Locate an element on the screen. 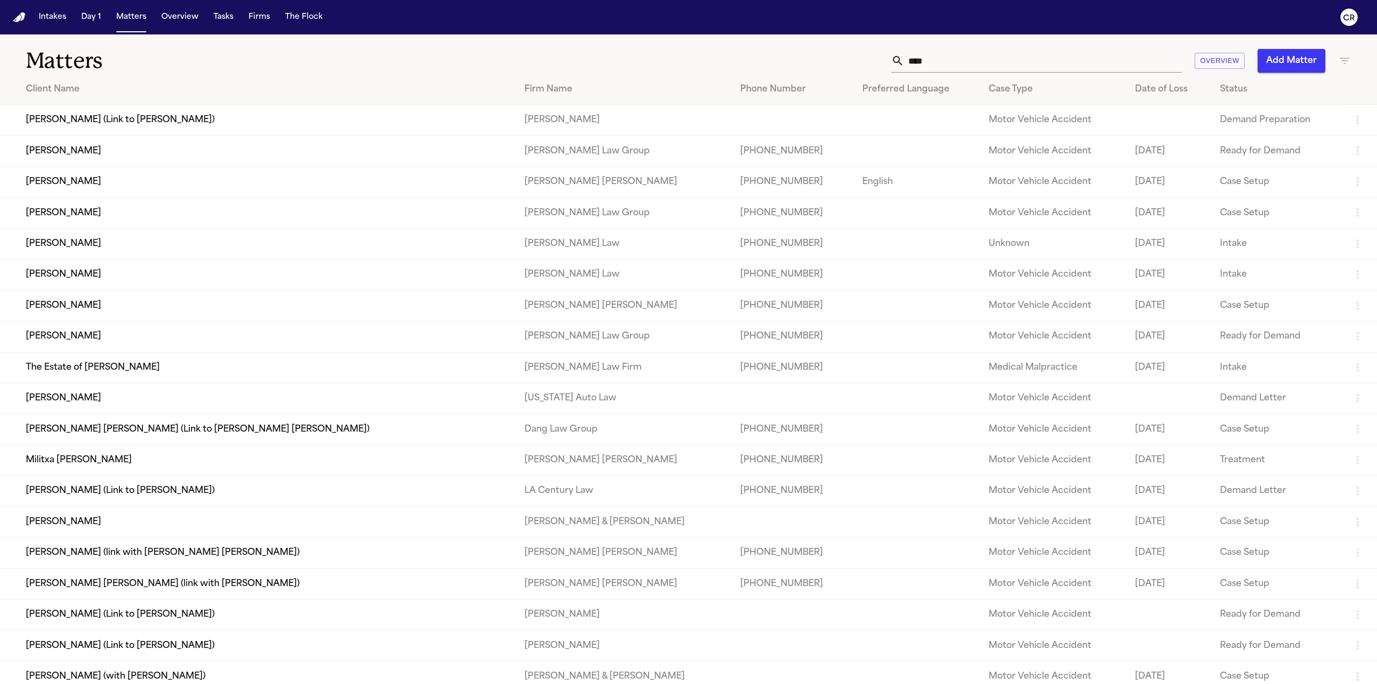  a: Tasks is located at coordinates (223, 17).